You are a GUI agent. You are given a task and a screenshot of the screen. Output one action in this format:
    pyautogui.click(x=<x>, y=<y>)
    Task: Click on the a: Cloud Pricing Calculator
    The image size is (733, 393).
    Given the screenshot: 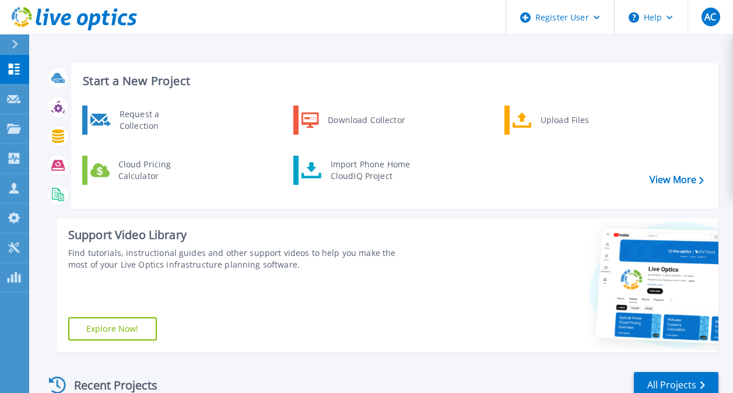 What is the action you would take?
    pyautogui.click(x=142, y=170)
    